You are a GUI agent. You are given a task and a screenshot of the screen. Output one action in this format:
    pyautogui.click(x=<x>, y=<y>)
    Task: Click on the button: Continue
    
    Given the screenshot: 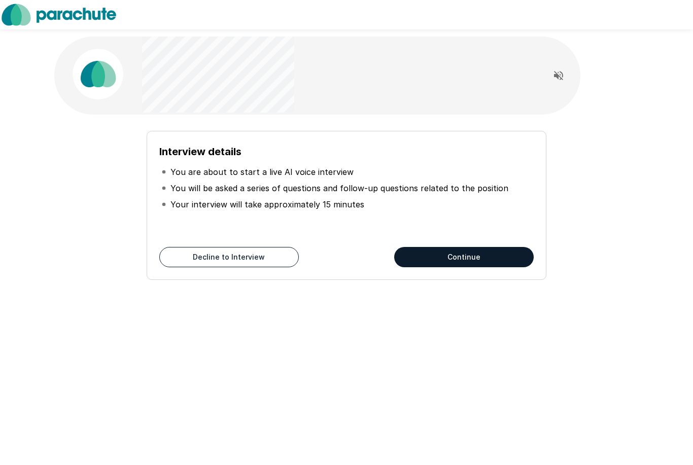 What is the action you would take?
    pyautogui.click(x=464, y=257)
    